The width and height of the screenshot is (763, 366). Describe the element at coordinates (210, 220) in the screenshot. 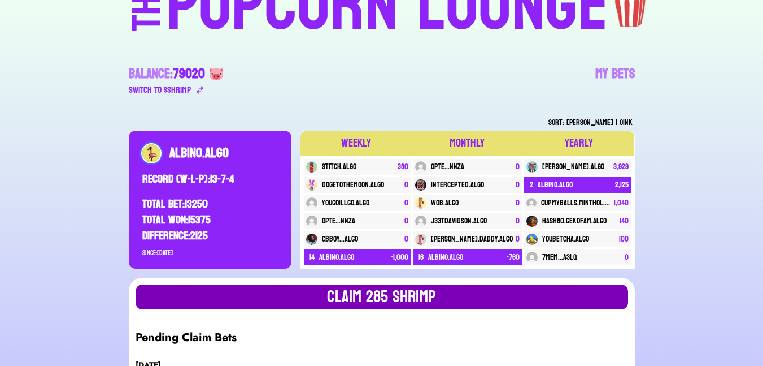

I see `div: TOTAL WON: 15375` at that location.